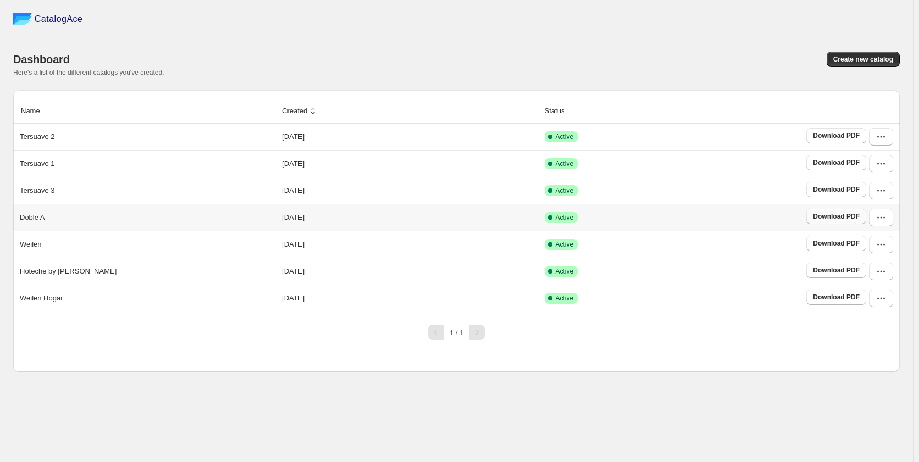  I want to click on p: Doble A, so click(32, 218).